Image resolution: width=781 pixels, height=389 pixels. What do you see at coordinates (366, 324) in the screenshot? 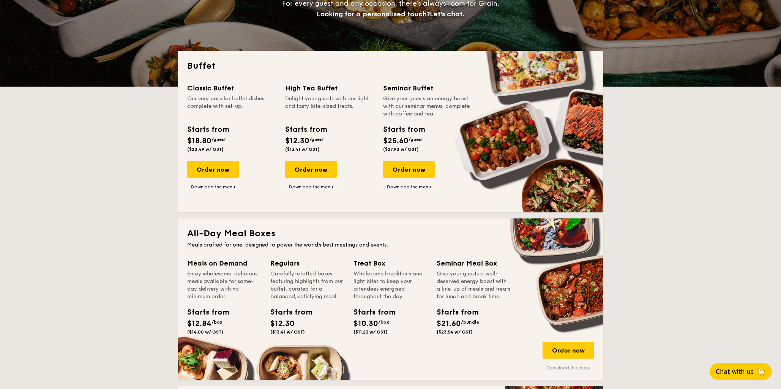
I see `span: $10.30` at bounding box center [366, 324].